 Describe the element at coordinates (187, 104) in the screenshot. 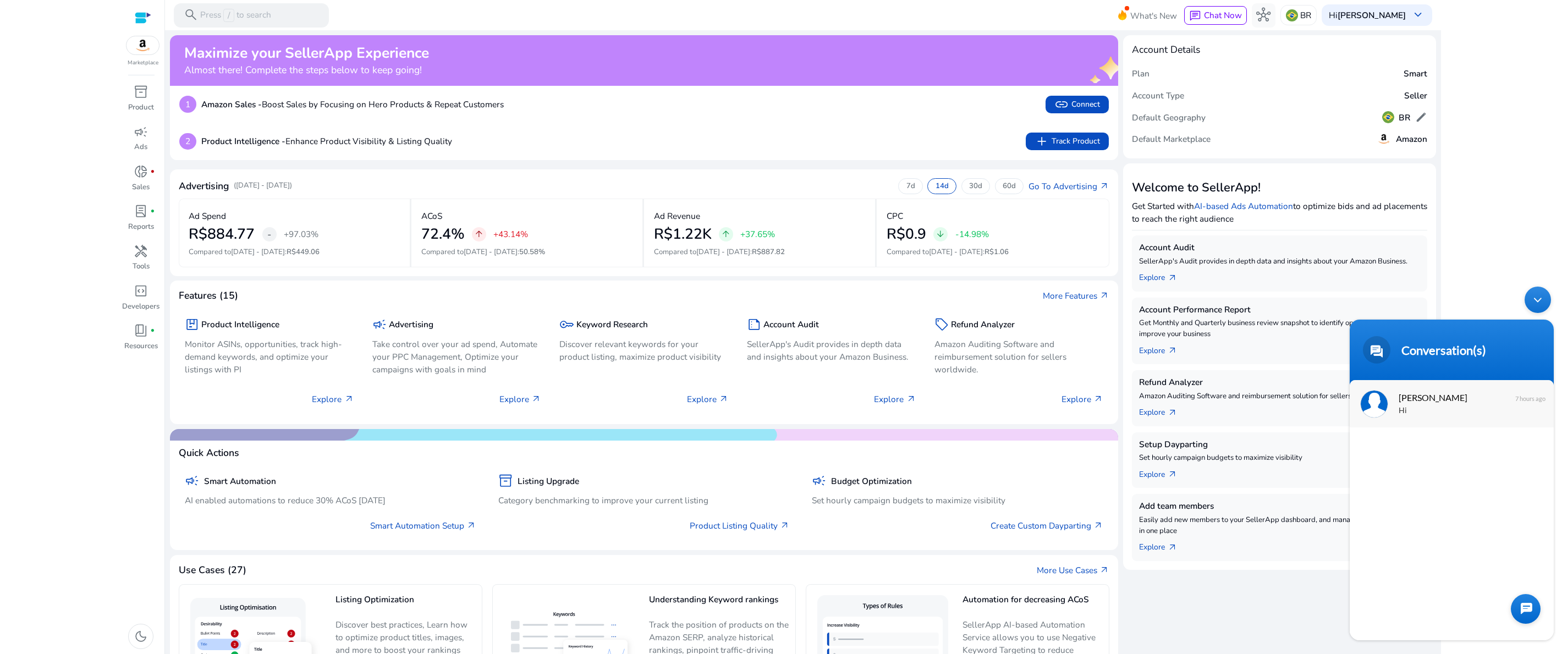

I see `p: 1` at that location.